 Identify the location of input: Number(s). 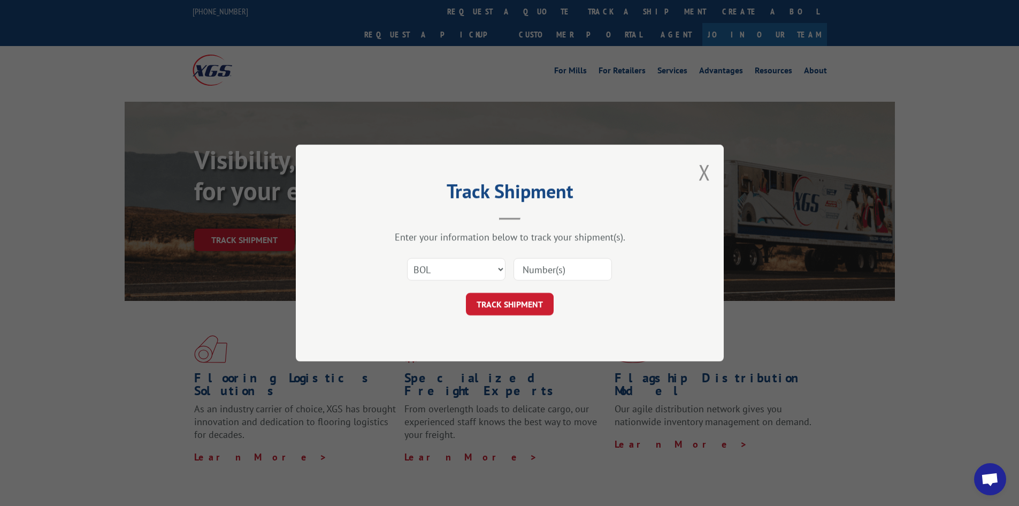
(563, 269).